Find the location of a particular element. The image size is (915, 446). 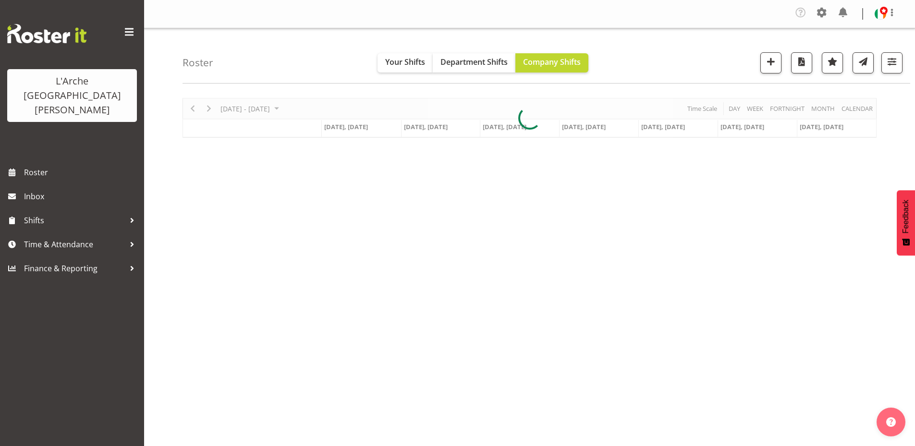

button: Download a PDF of the roster according to the set date range. is located at coordinates (801, 63).